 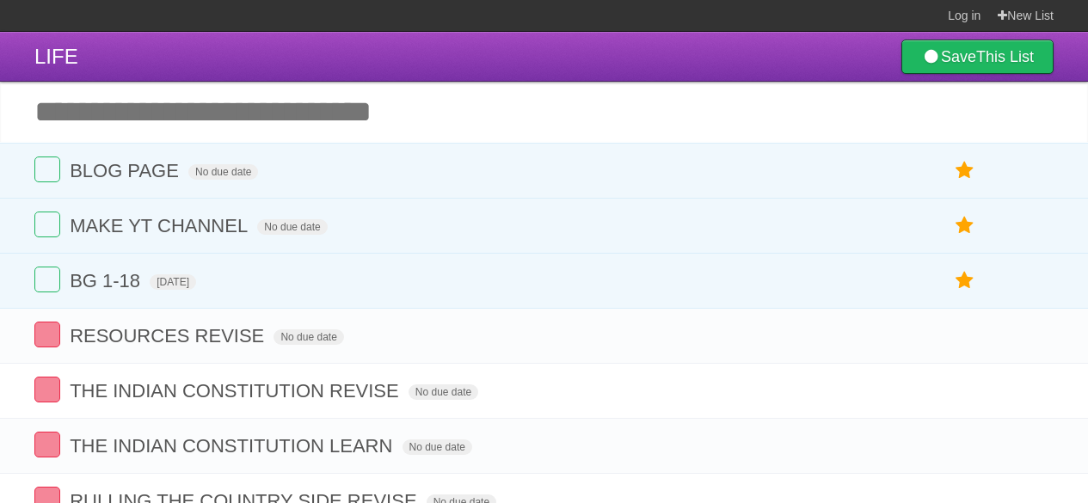 What do you see at coordinates (169, 336) in the screenshot?
I see `span: RESOURCES REVISE` at bounding box center [169, 336].